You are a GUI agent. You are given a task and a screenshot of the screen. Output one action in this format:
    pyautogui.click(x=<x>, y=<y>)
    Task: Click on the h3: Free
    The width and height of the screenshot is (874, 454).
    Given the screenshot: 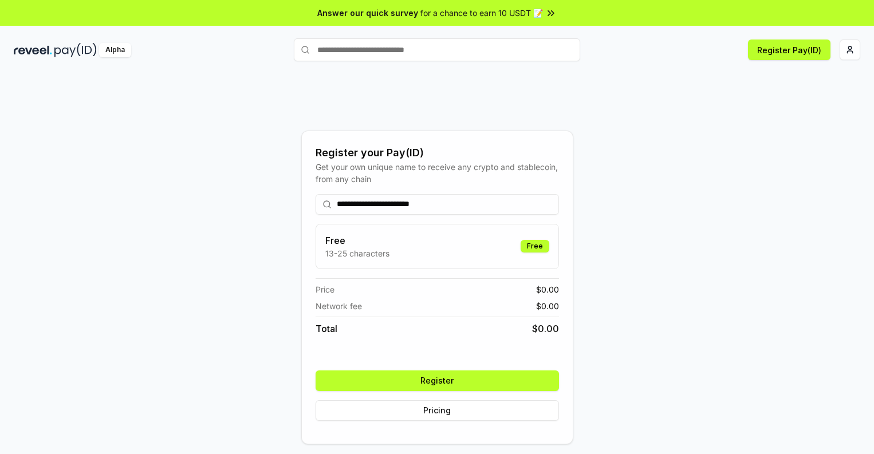 What is the action you would take?
    pyautogui.click(x=357, y=240)
    